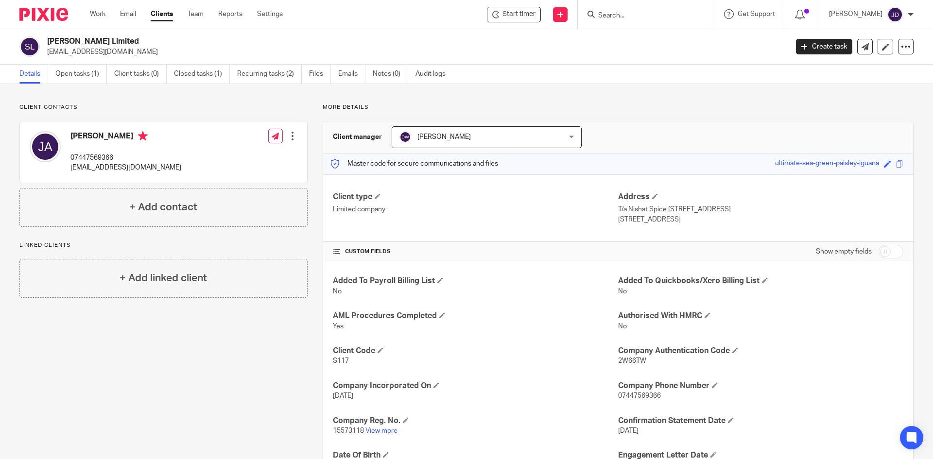 The width and height of the screenshot is (933, 459). Describe the element at coordinates (761, 316) in the screenshot. I see `h4: Authorised With HMRC` at that location.